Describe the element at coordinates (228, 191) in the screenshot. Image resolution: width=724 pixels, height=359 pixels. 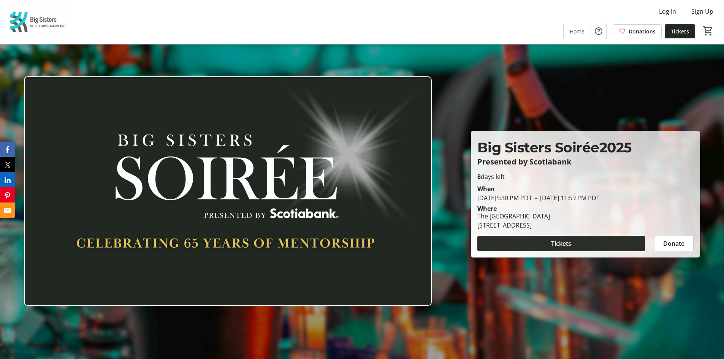
I see `img: Campaign CTA Media Photo` at that location.